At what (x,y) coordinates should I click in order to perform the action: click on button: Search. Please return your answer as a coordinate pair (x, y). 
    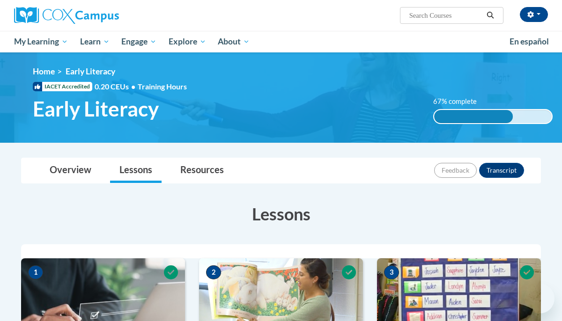
    Looking at the image, I should click on (490, 15).